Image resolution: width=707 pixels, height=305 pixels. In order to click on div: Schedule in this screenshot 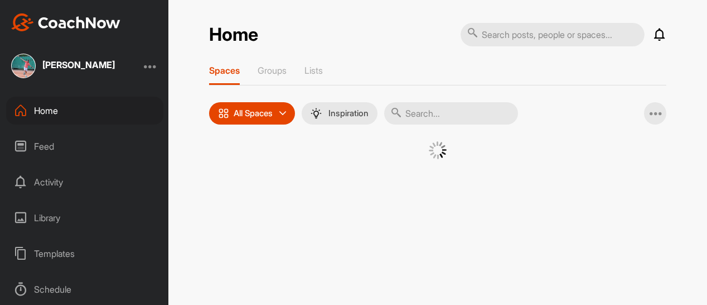, I will do `click(85, 289)`.